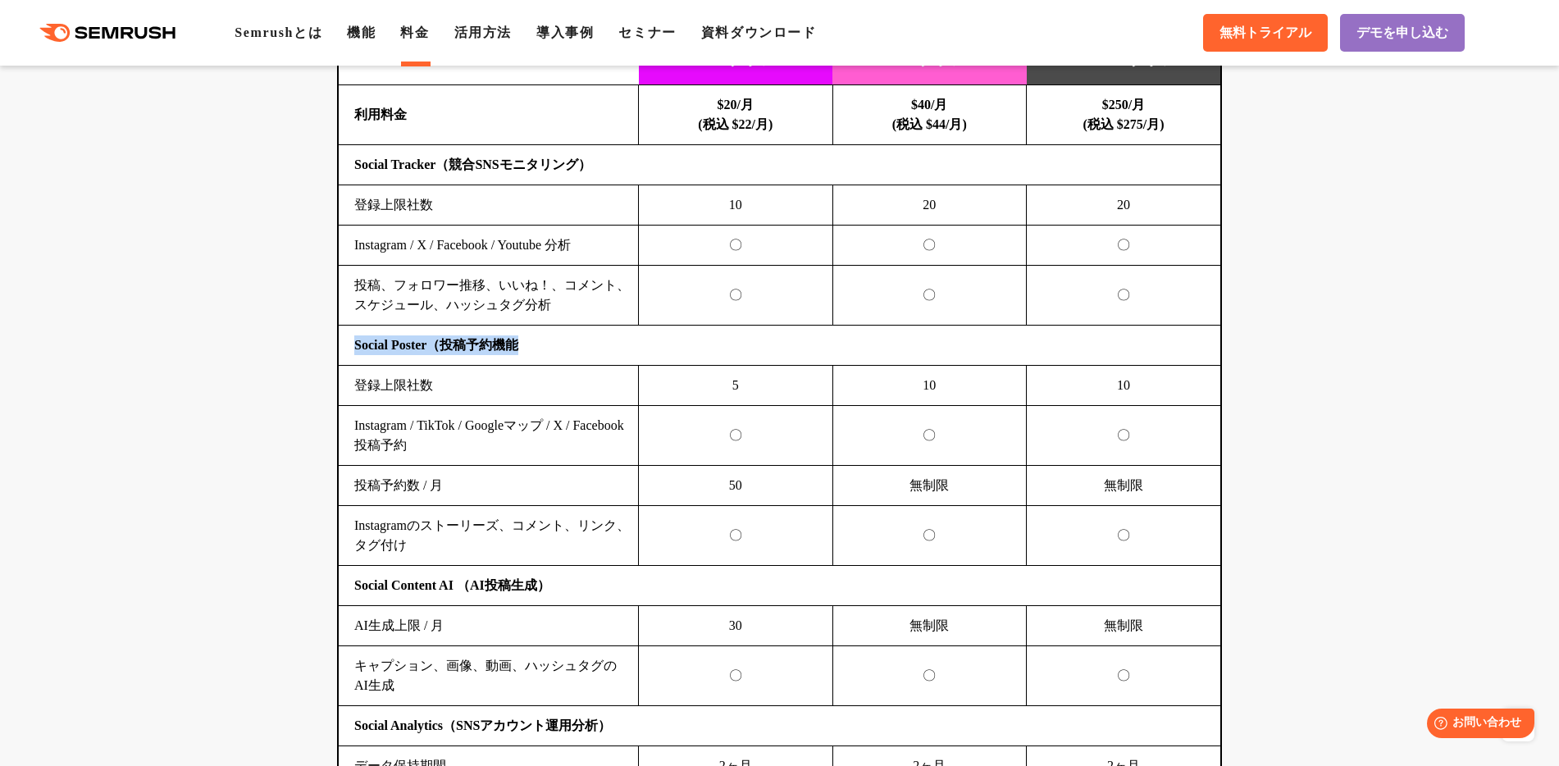 Image resolution: width=1559 pixels, height=766 pixels. Describe the element at coordinates (489, 245) in the screenshot. I see `td: Instagram / X / Facebook / Youtube 分析` at that location.